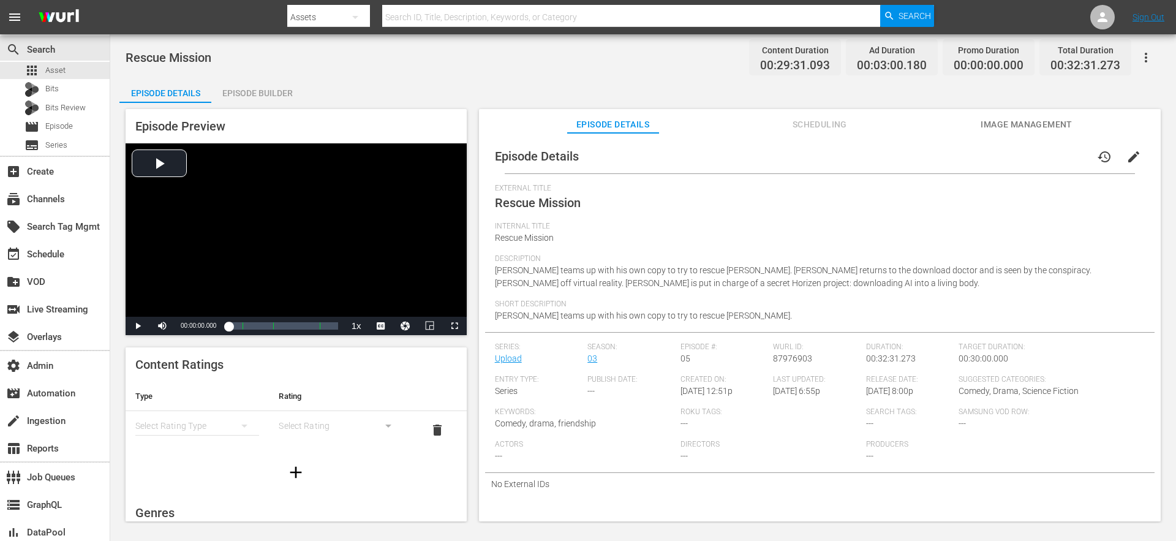  What do you see at coordinates (1048, 380) in the screenshot?
I see `span: Suggested Categories:` at bounding box center [1048, 380].